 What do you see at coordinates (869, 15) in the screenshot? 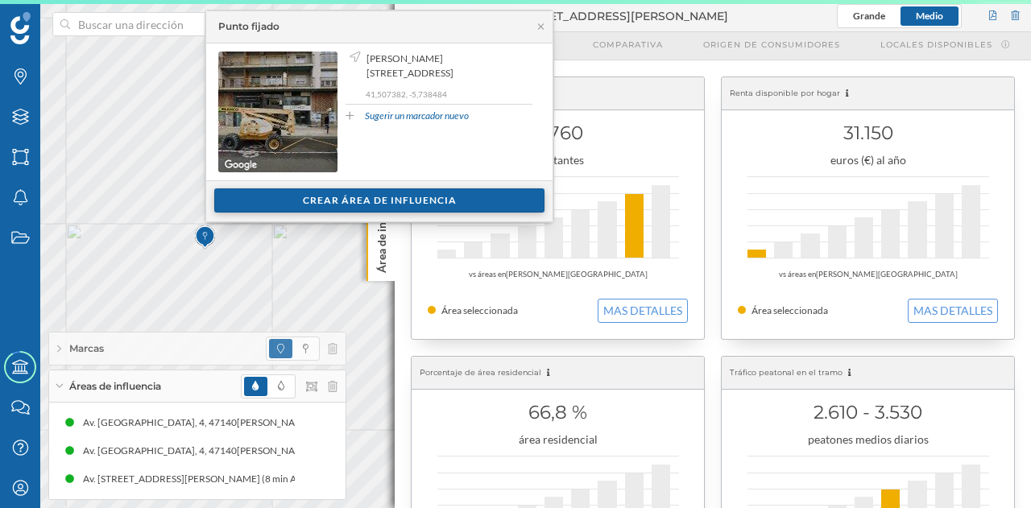
I see `span: Grande` at bounding box center [869, 15].